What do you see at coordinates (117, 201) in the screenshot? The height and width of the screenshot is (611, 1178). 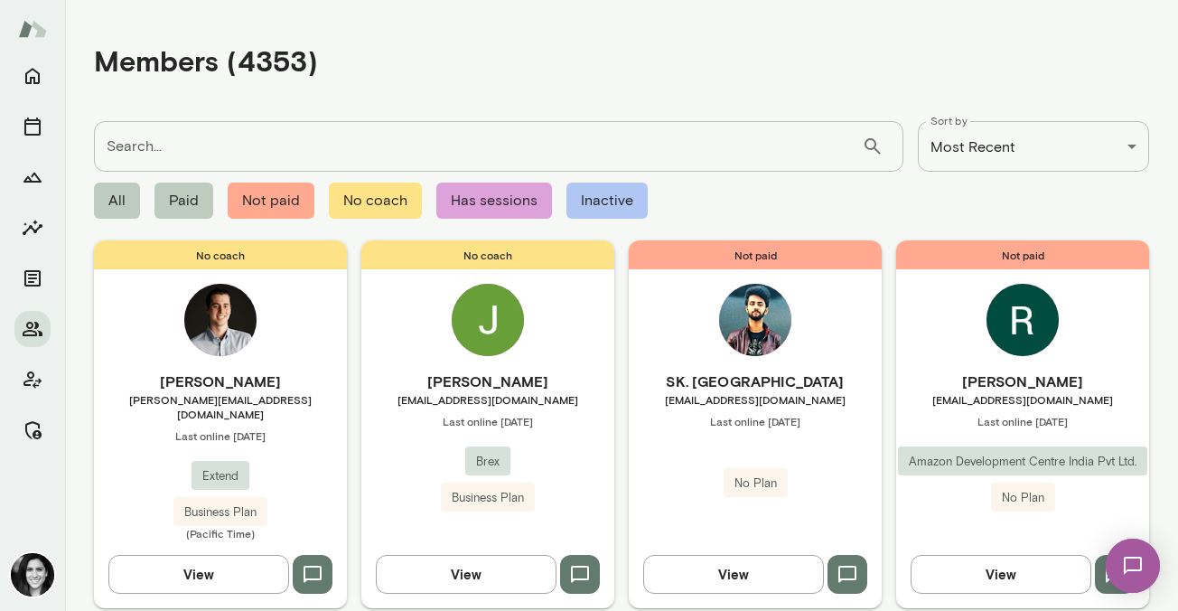 I see `span: All` at bounding box center [117, 201].